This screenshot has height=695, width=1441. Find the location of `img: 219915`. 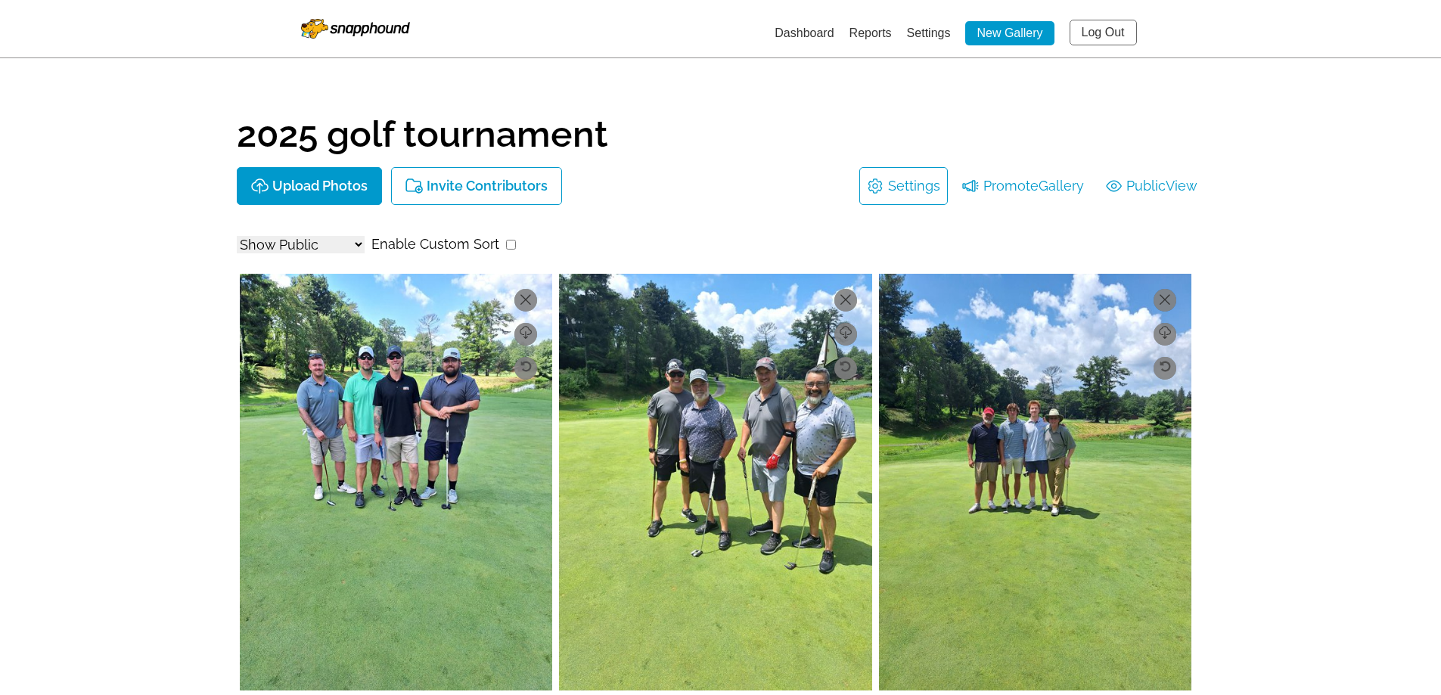

img: 219915 is located at coordinates (1035, 482).